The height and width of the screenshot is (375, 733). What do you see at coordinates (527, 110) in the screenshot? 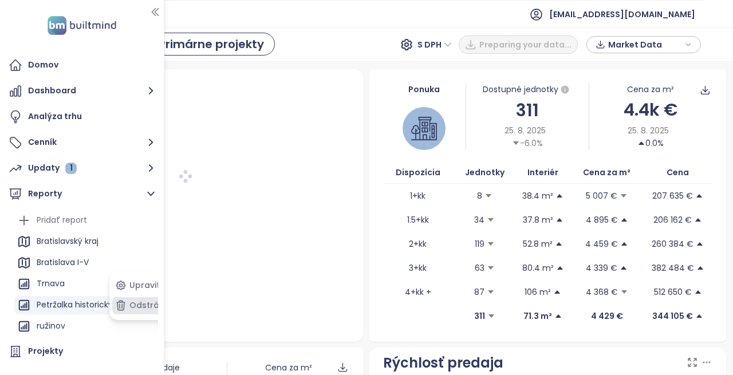
I see `div: 311` at bounding box center [527, 110].